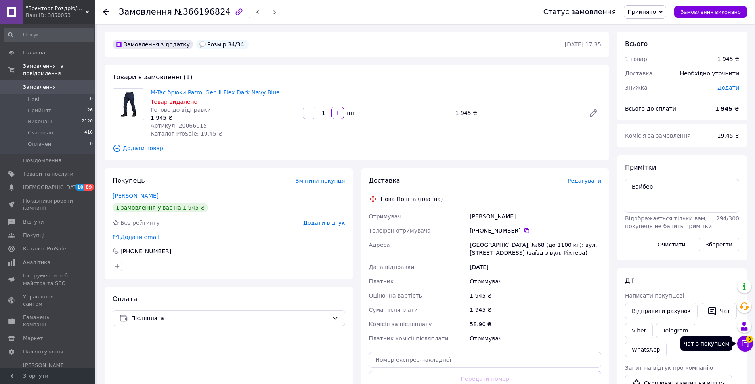 The image size is (755, 384). Describe the element at coordinates (672, 245) in the screenshot. I see `button: Очистити` at that location.